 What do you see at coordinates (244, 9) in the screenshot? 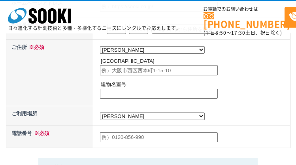
I see `span: お電話でのお問い合わせは` at bounding box center [244, 9].